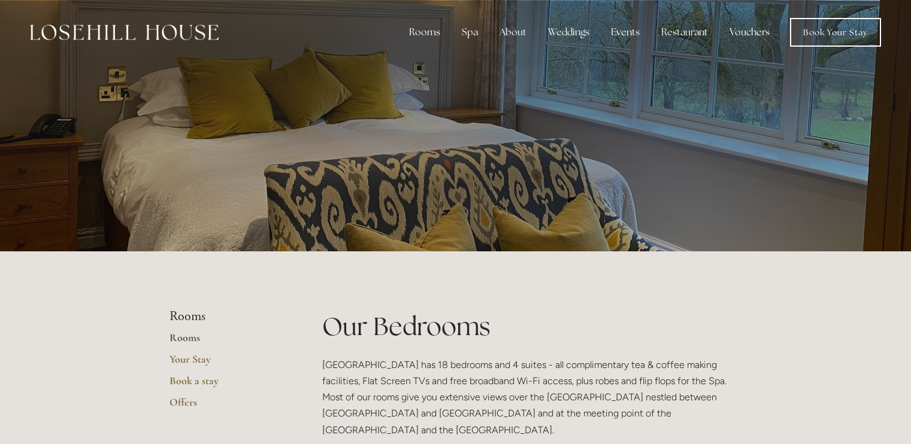  I want to click on h1: Our Bedrooms, so click(532, 326).